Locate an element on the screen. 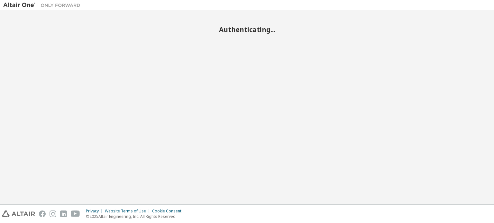 This screenshot has width=494, height=223. img: altair_logo.svg is located at coordinates (18, 214).